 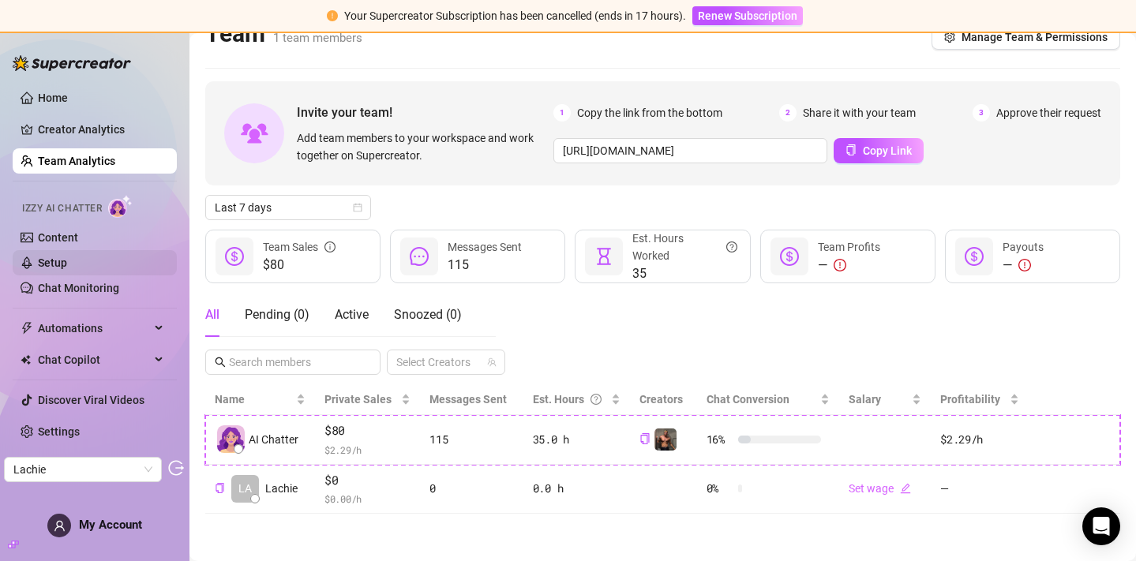 I want to click on a: Settings, so click(x=58, y=432).